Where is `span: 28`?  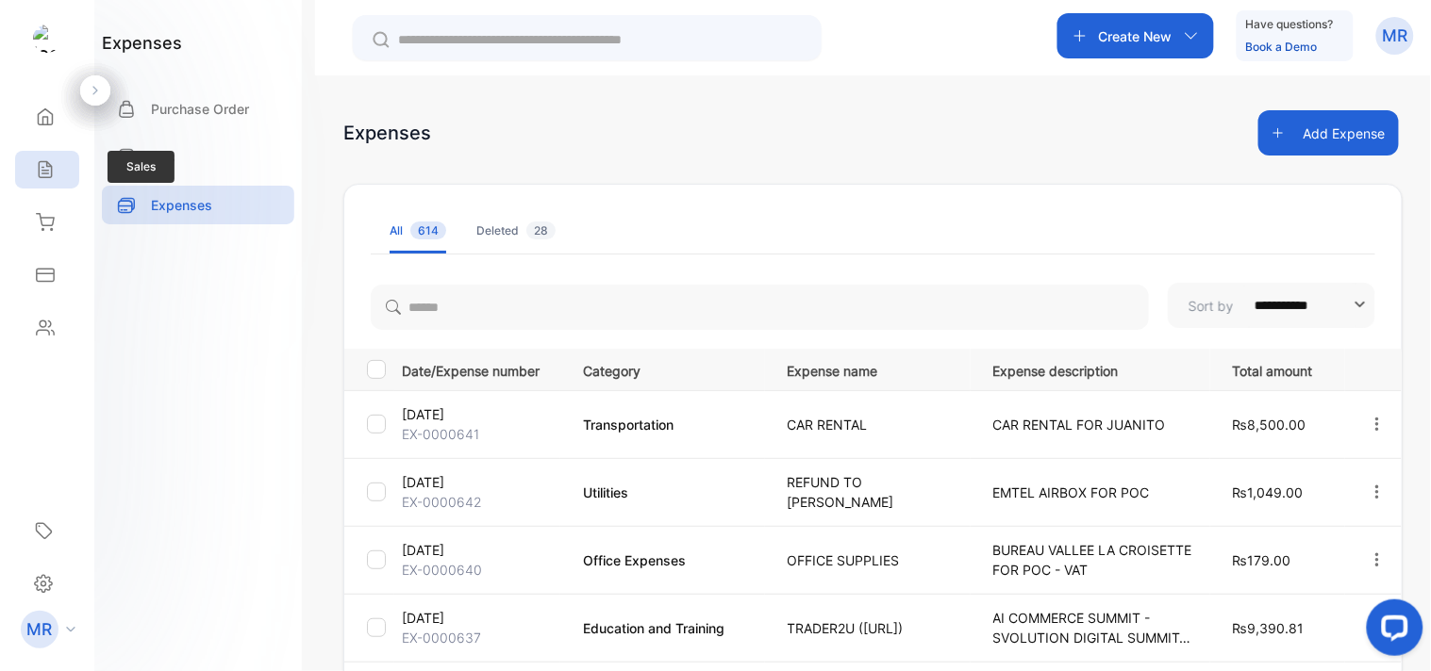 span: 28 is located at coordinates (540, 230).